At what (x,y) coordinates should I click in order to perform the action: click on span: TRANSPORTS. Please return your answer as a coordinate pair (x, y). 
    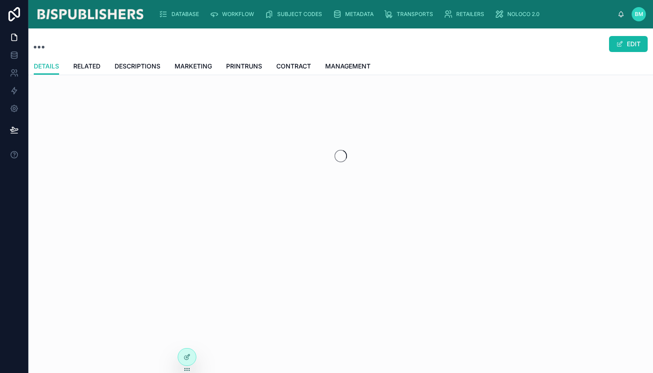
    Looking at the image, I should click on (415, 14).